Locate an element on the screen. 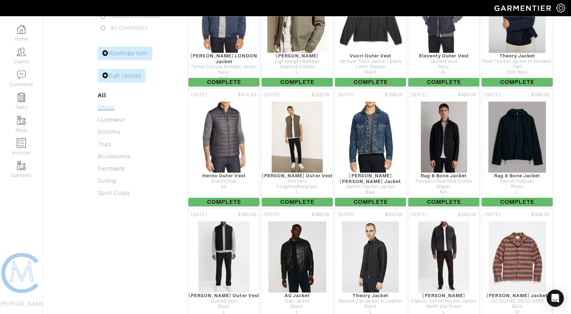 The width and height of the screenshot is (571, 314). div: Rag & Bone Jacket is located at coordinates (517, 176).